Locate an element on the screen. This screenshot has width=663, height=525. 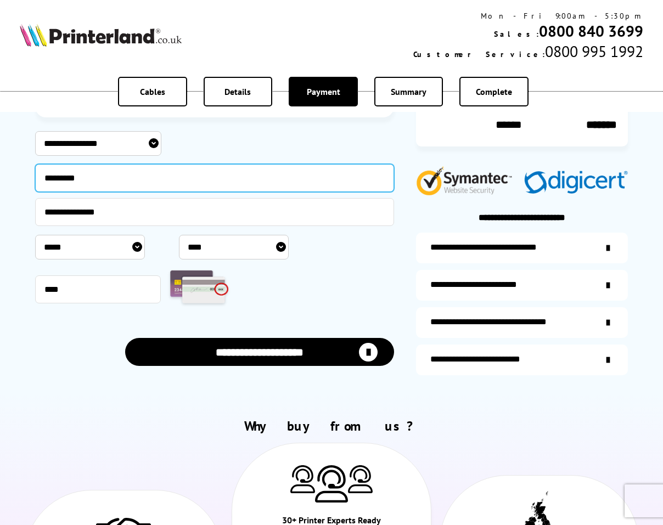
span: Sales: is located at coordinates (517, 34).